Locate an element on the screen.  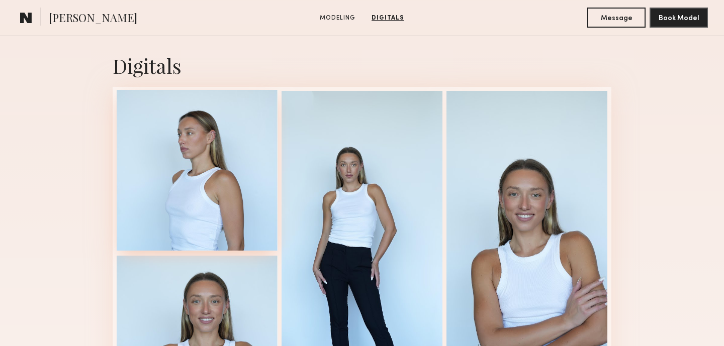
a: Modeling is located at coordinates (337, 18).